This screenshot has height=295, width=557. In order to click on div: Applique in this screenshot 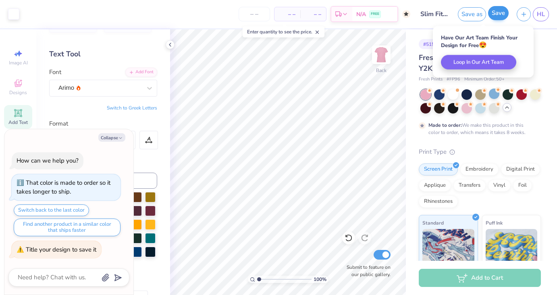, I will do `click(435, 186)`.